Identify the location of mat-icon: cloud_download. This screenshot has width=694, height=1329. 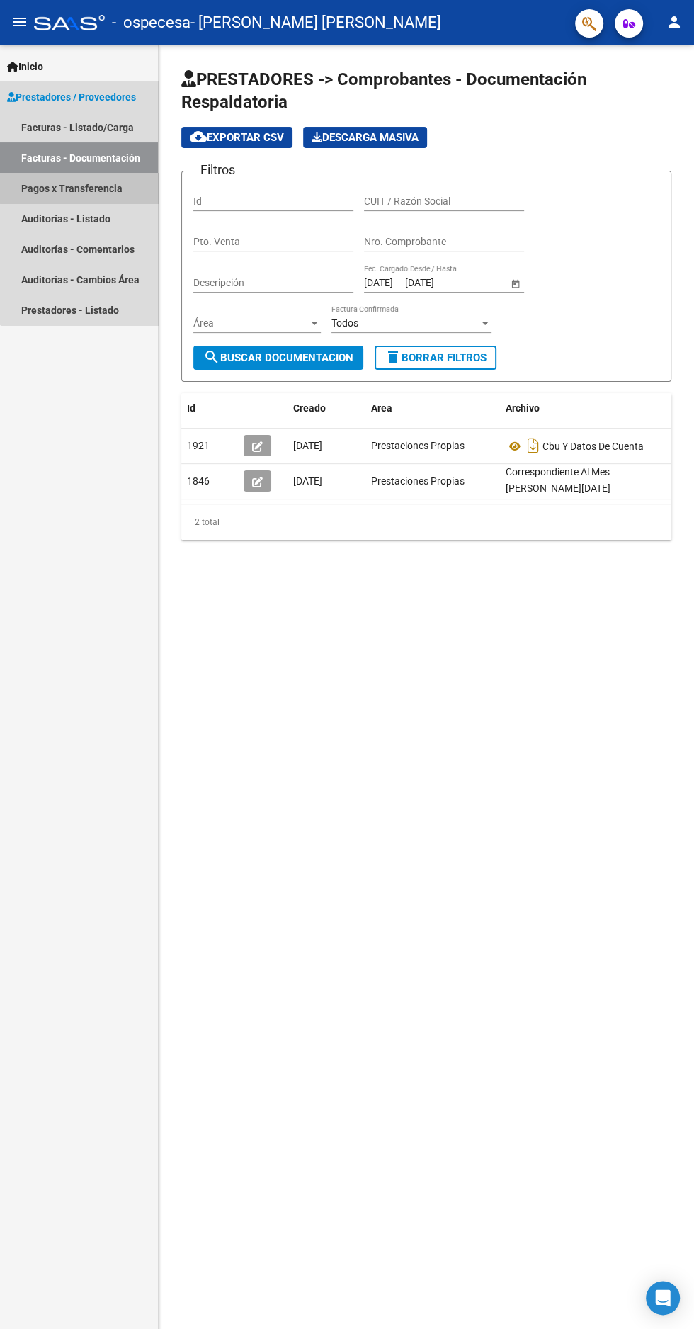
(198, 137).